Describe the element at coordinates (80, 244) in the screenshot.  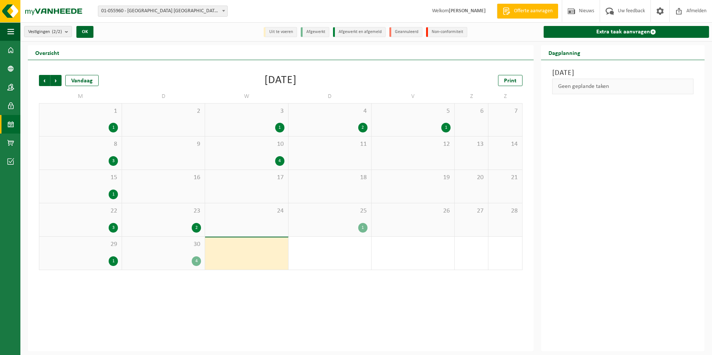
I see `span: 29` at that location.